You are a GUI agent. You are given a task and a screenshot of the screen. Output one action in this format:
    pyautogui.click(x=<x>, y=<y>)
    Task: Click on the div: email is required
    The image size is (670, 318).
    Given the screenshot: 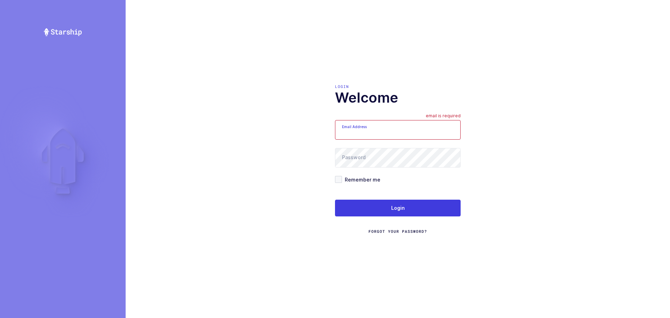 What is the action you would take?
    pyautogui.click(x=443, y=117)
    